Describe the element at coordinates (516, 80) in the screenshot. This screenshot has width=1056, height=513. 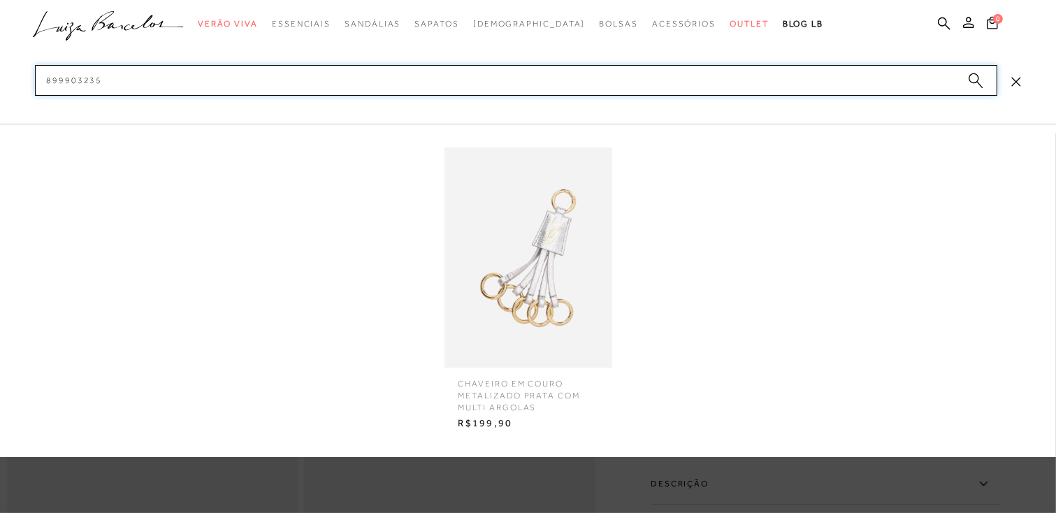
I see `input: Buscar.` at that location.